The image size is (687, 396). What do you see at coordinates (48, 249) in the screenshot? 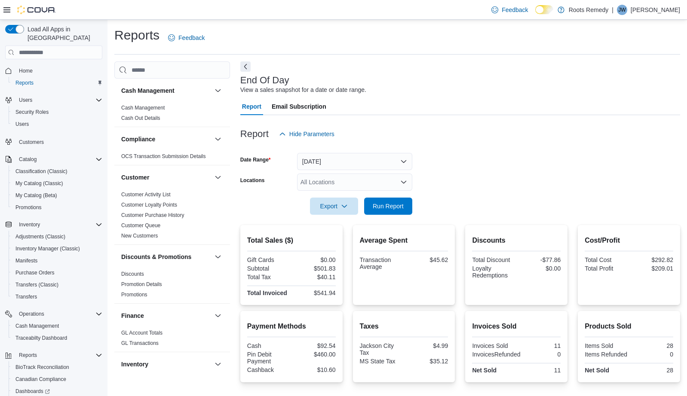
I see `span: Inventory Manager (Classic)` at bounding box center [48, 249].